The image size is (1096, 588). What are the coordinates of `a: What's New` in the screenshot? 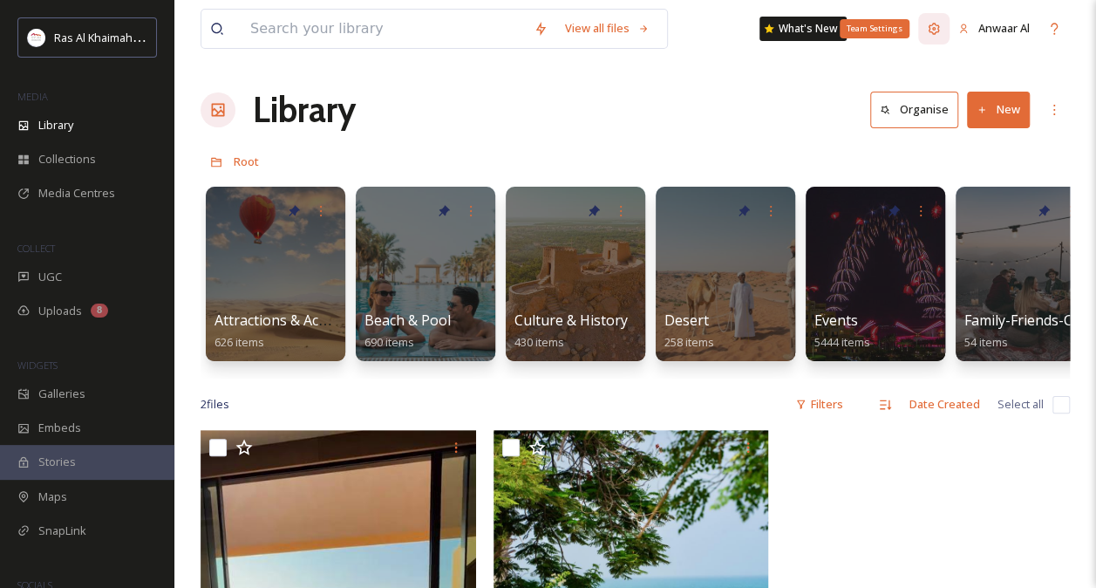 It's located at (803, 29).